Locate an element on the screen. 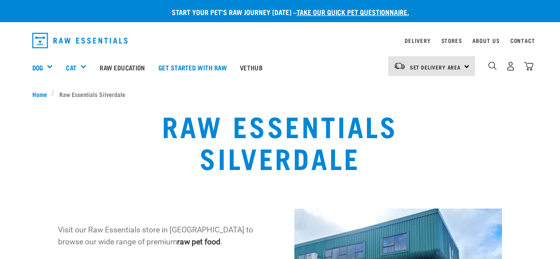 The image size is (560, 259). img: van-moving.png is located at coordinates (399, 66).